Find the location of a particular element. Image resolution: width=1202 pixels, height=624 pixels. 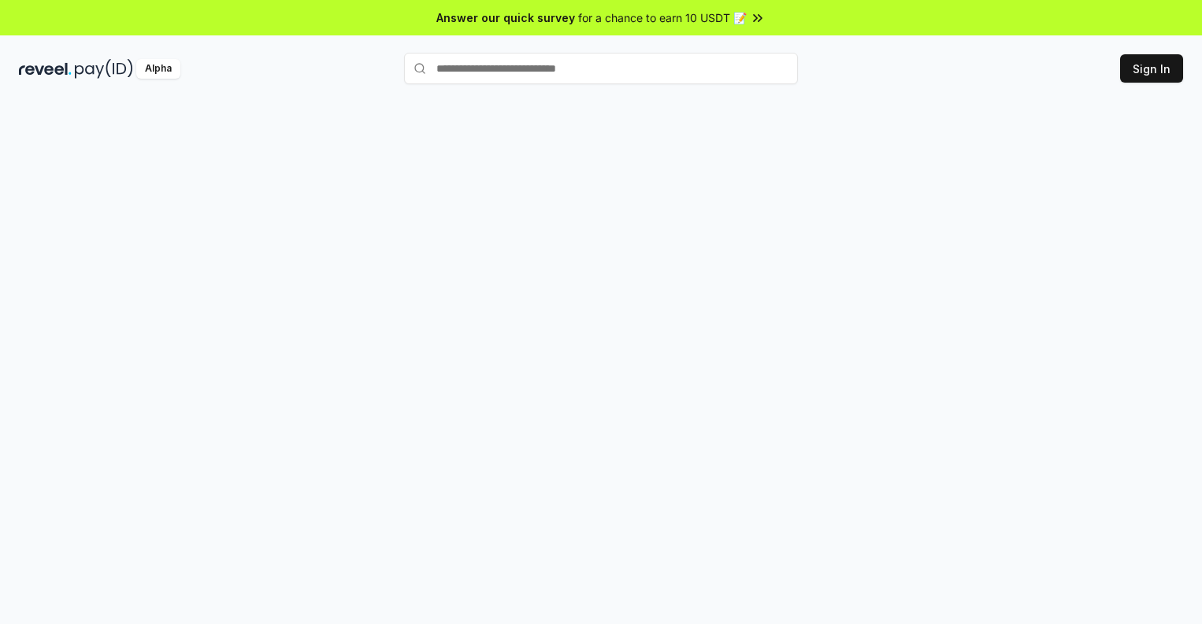

span: for a chance to earn 10 USDT 📝 is located at coordinates (662, 17).